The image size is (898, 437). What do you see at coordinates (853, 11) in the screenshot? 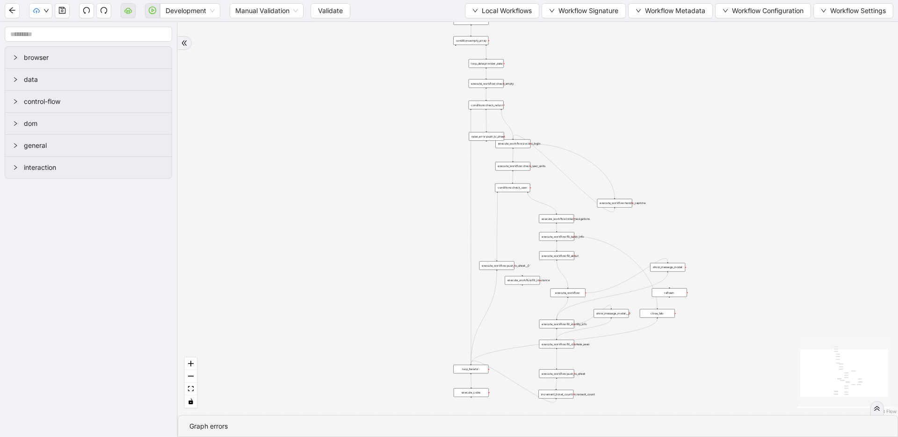
I see `button: downWorkflow Settings` at bounding box center [853, 11].